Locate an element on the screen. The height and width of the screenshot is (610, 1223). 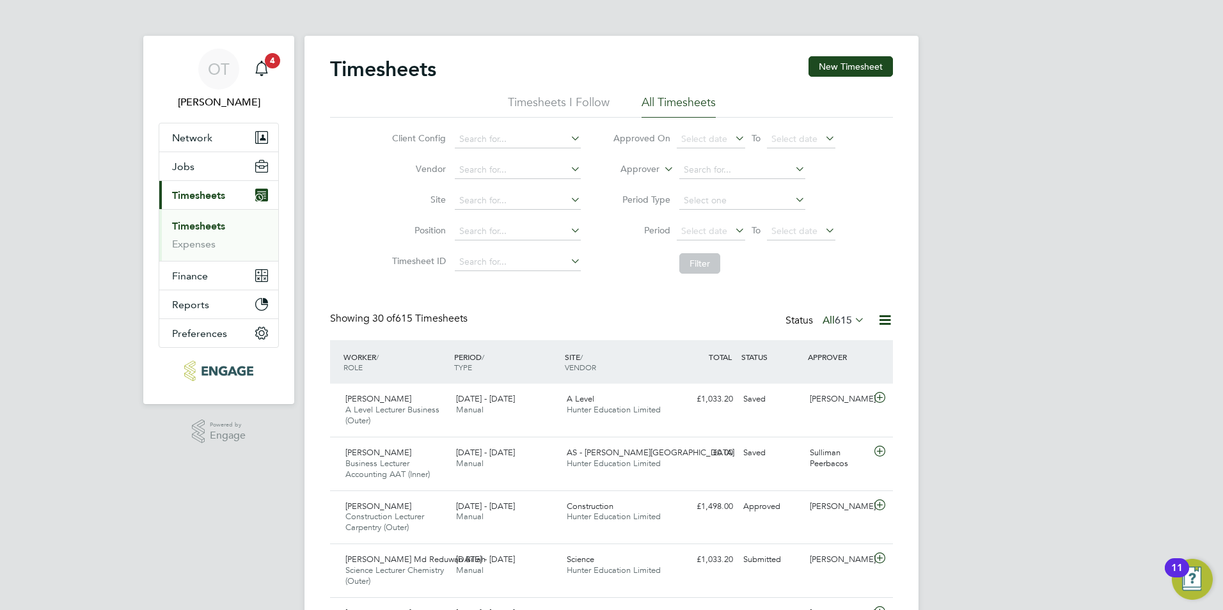
button: Timesheets is located at coordinates (219, 195).